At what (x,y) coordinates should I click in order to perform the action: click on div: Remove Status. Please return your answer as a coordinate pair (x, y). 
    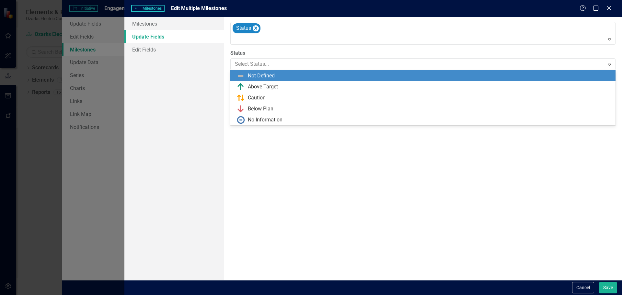
    Looking at the image, I should click on (256, 28).